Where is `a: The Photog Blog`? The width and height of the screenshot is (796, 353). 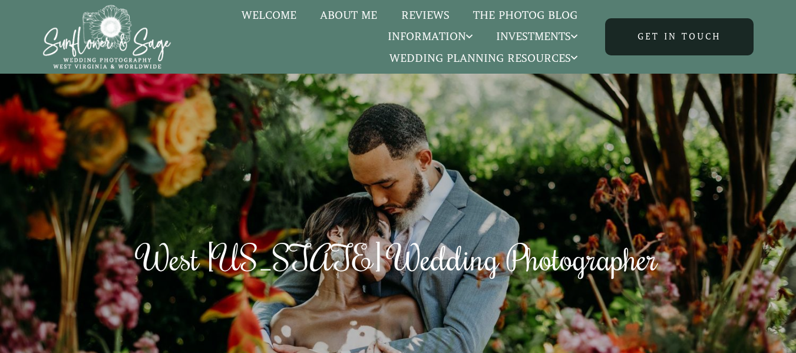 a: The Photog Blog is located at coordinates (525, 15).